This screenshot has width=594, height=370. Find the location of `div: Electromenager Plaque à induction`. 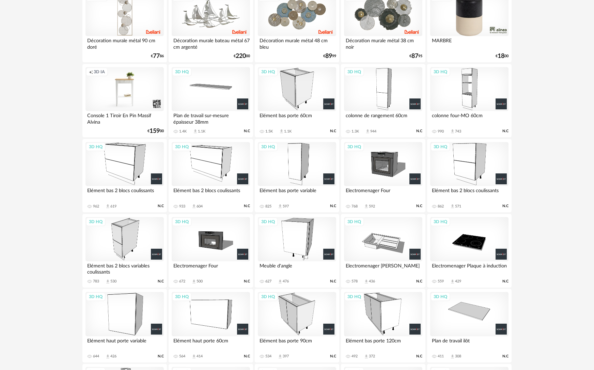

div: Electromenager Plaque à induction is located at coordinates (469, 268).